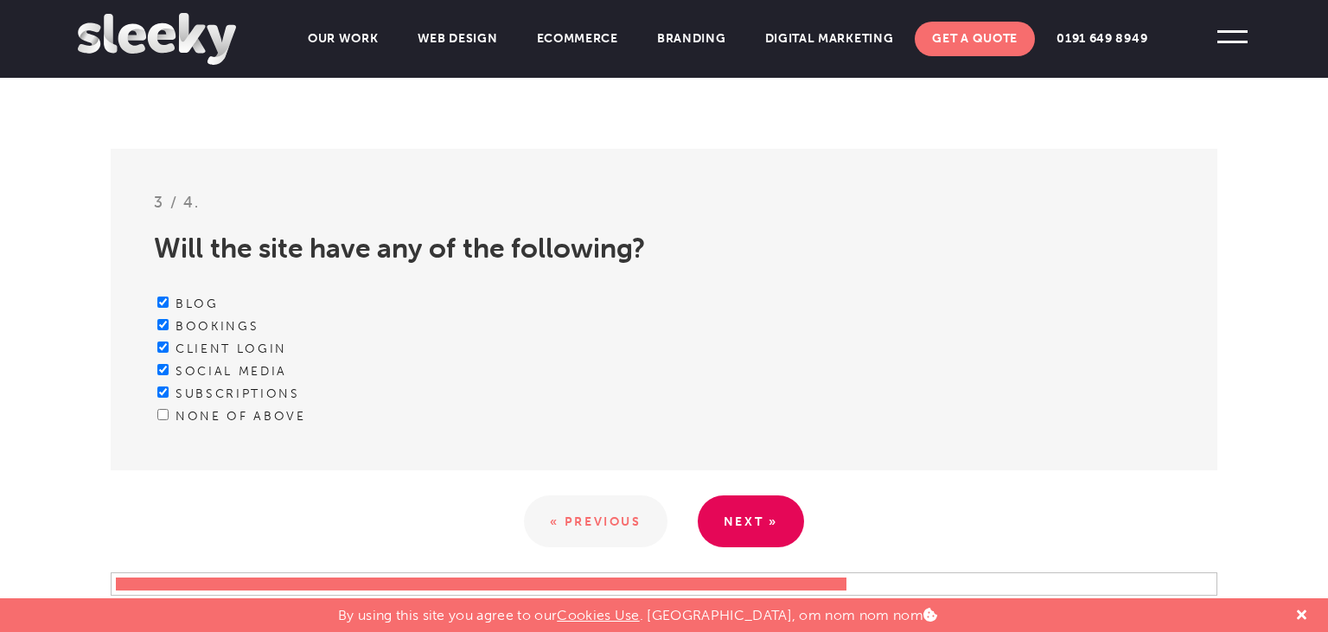  Describe the element at coordinates (829, 39) in the screenshot. I see `a: Digital Marketing` at that location.